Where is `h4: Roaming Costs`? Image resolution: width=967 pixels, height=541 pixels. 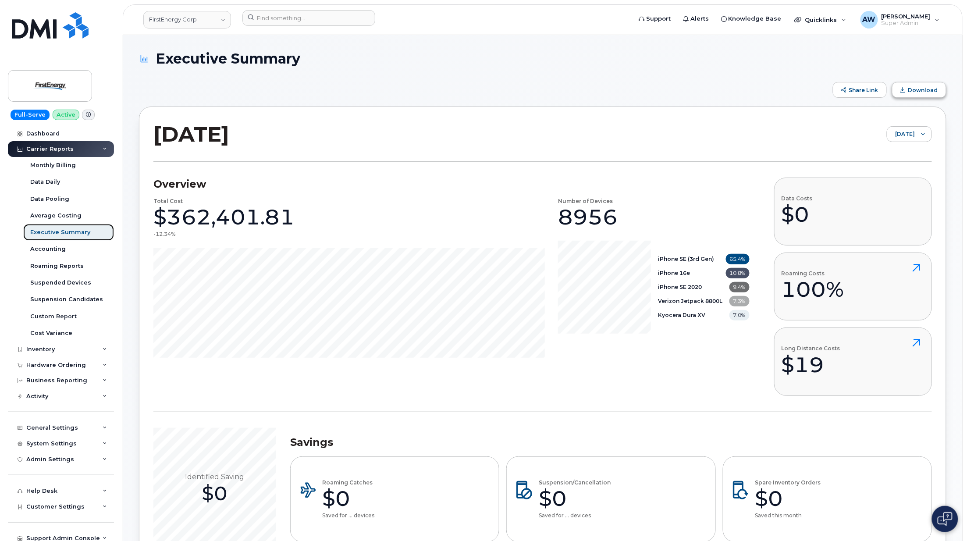 h4: Roaming Costs is located at coordinates (813, 273).